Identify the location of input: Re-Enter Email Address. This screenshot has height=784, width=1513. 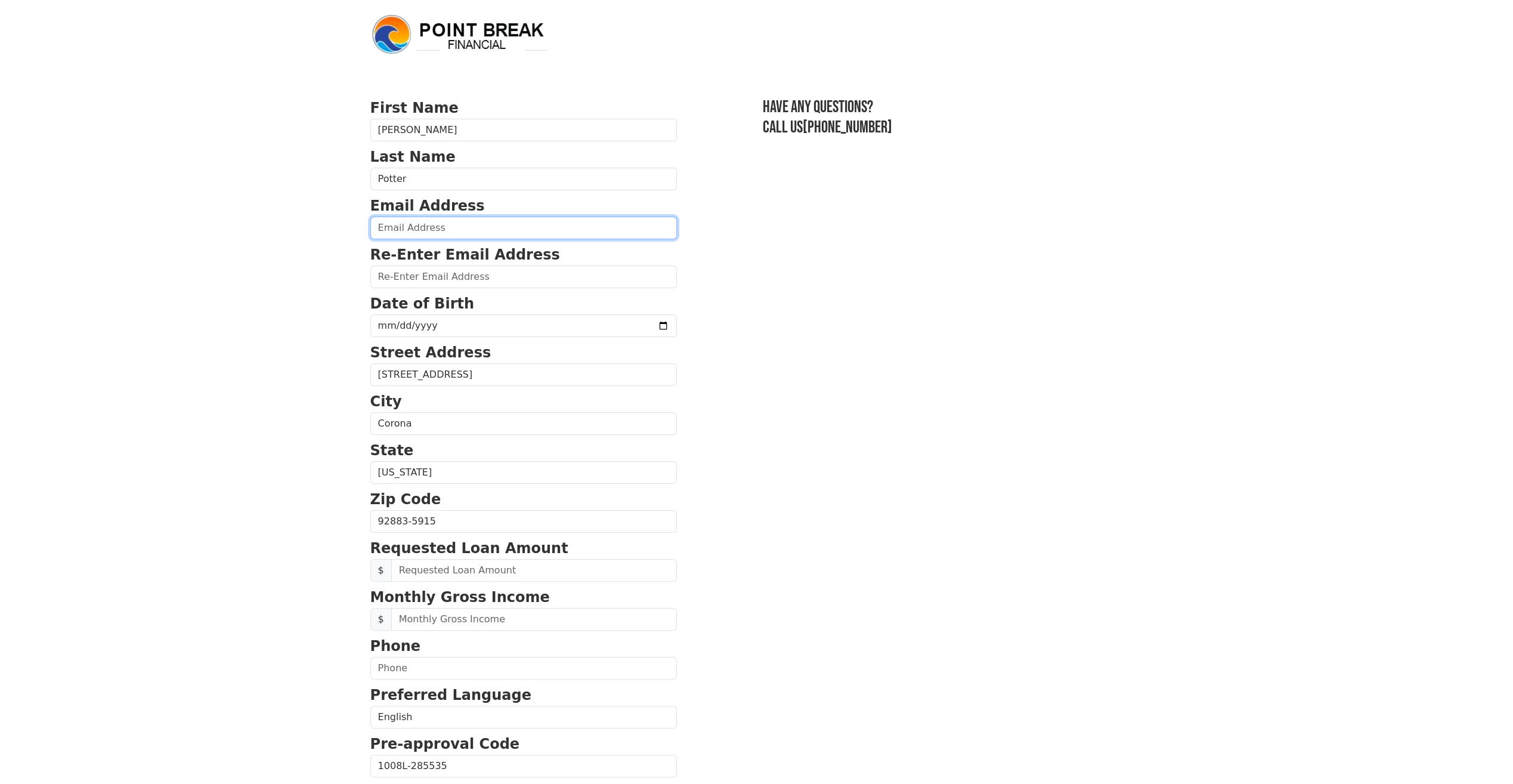
(524, 277).